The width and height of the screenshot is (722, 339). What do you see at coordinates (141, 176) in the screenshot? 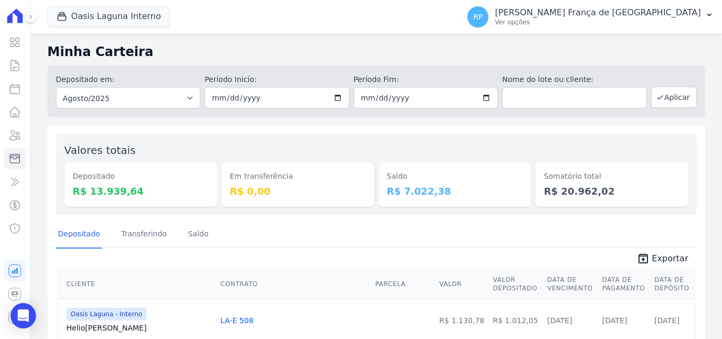
I see `dt: Depositado` at bounding box center [141, 176].